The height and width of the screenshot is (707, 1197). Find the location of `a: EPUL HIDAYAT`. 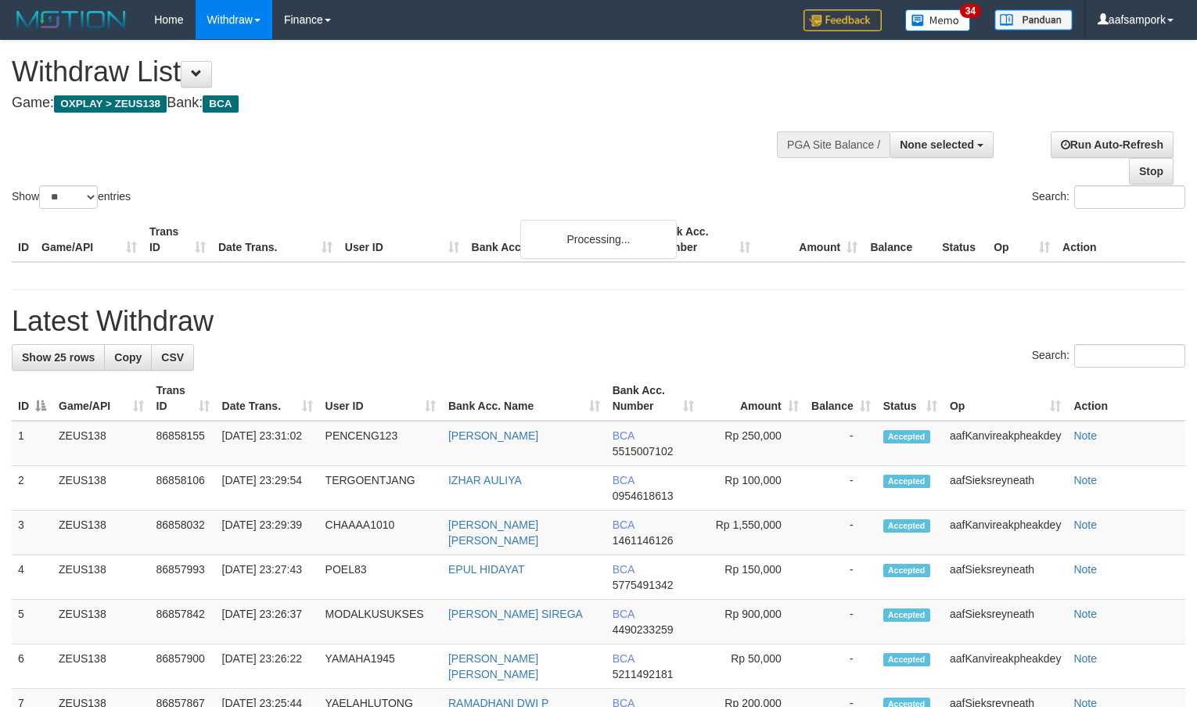

a: EPUL HIDAYAT is located at coordinates (487, 570).